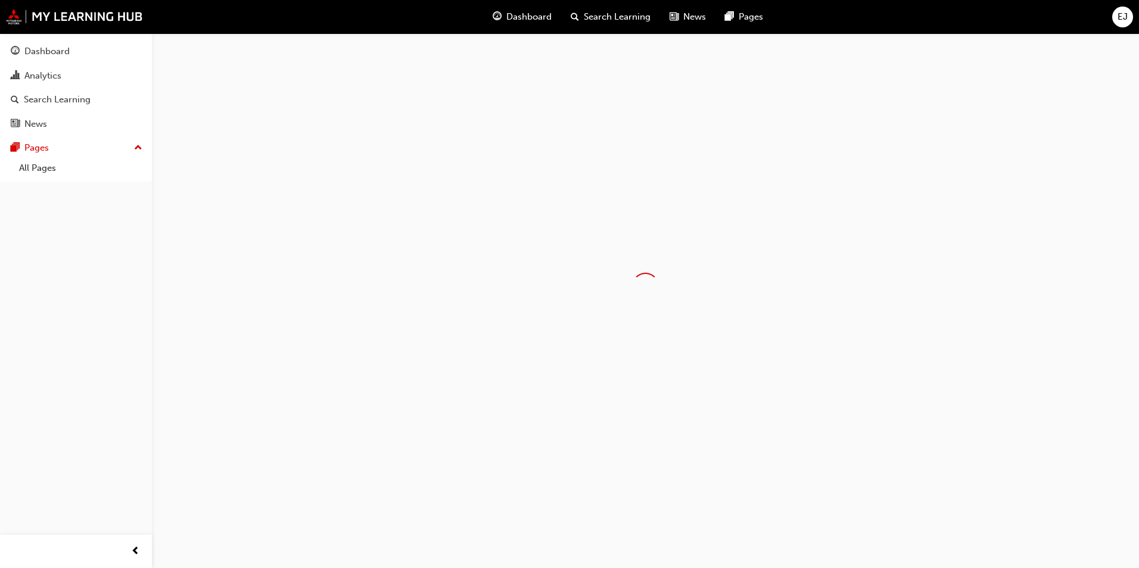 This screenshot has width=1139, height=568. I want to click on a: news-iconNews, so click(687, 17).